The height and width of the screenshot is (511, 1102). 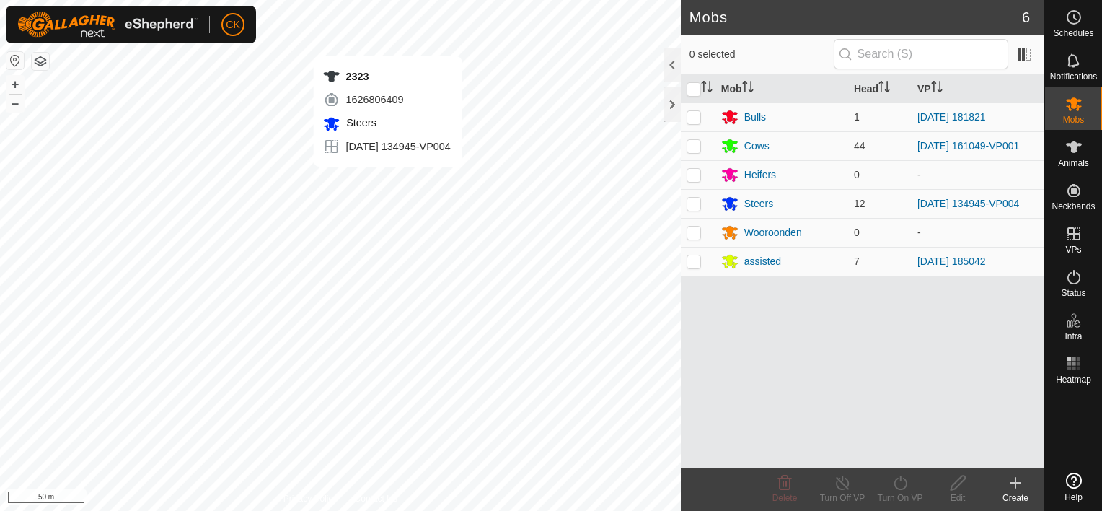 What do you see at coordinates (359, 123) in the screenshot?
I see `span: Steers` at bounding box center [359, 123].